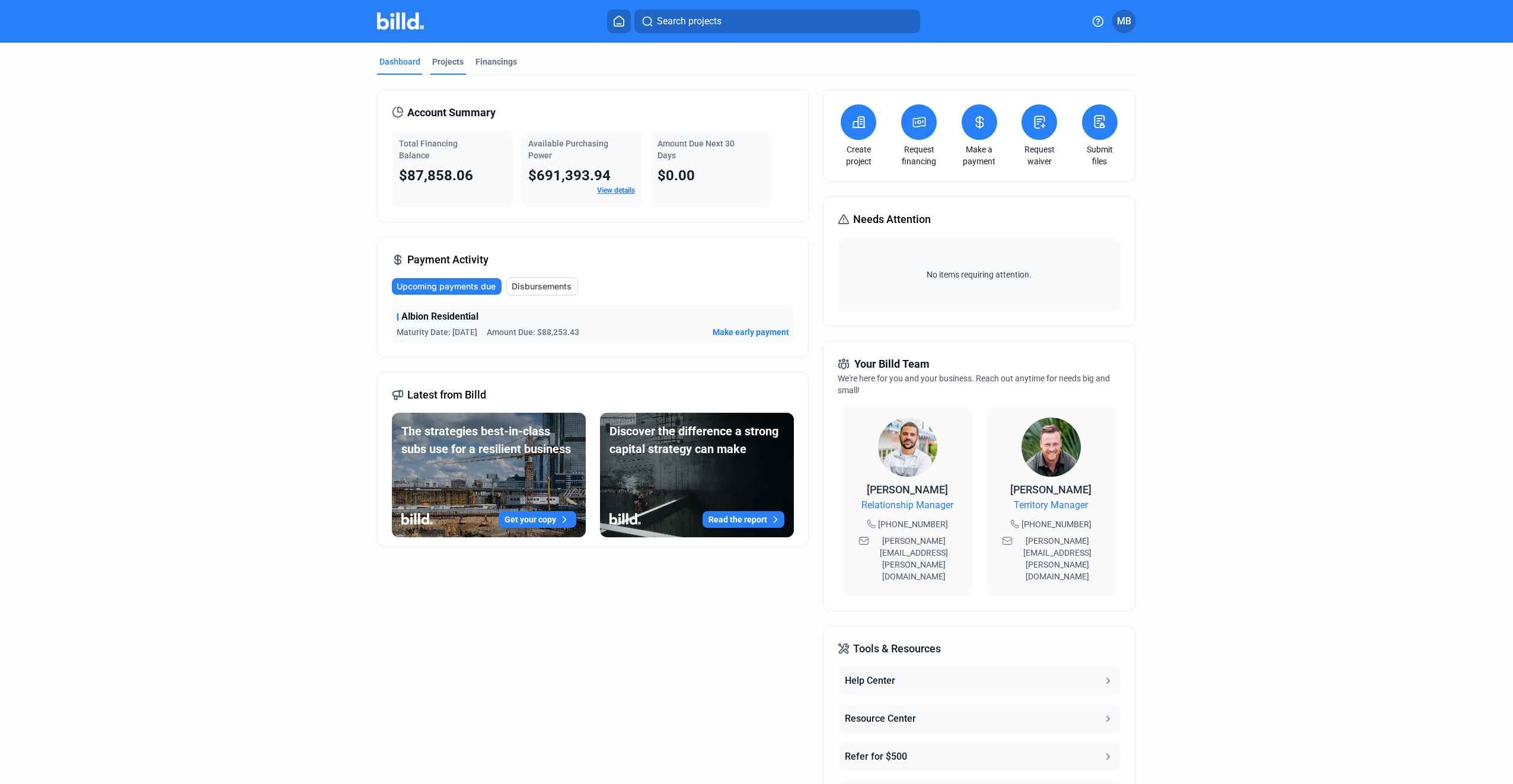  I want to click on span: No items requiring attention., so click(979, 275).